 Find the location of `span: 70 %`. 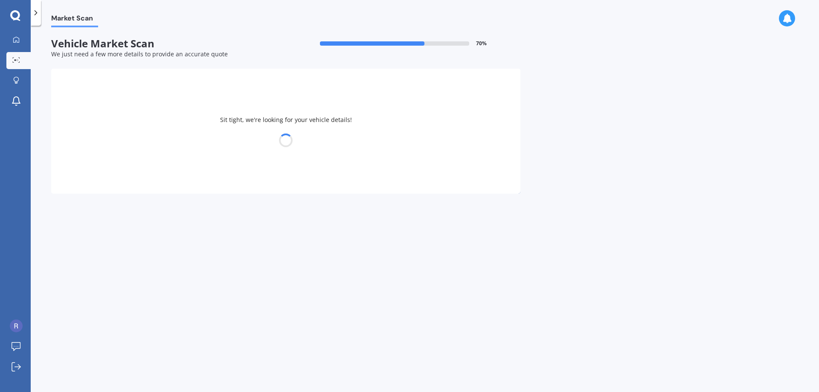

span: 70 % is located at coordinates (481, 44).